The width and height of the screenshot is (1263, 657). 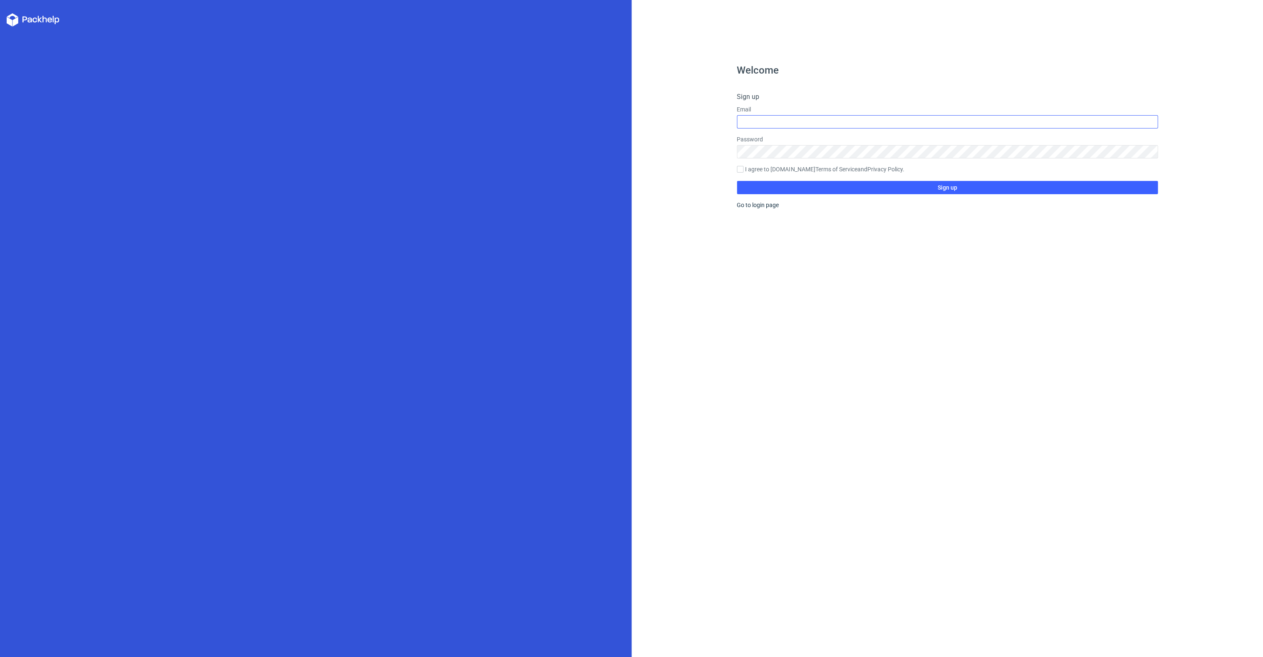 What do you see at coordinates (947, 139) in the screenshot?
I see `label: Password` at bounding box center [947, 139].